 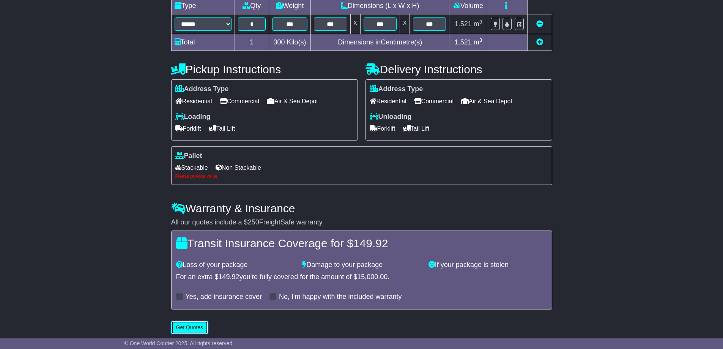 I want to click on span: Stackable, so click(x=192, y=167).